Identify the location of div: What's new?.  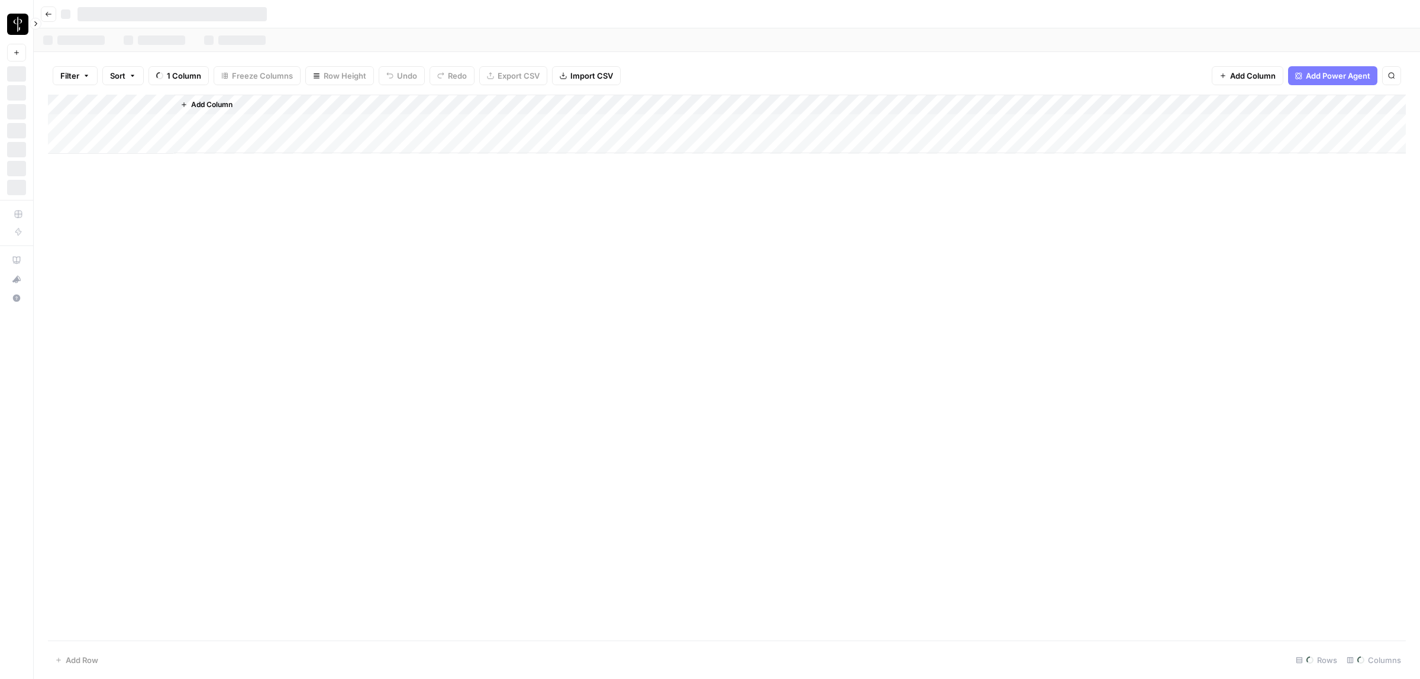
(17, 279).